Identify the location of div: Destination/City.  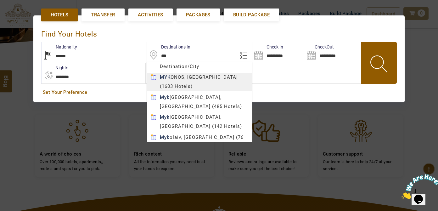
(199, 66).